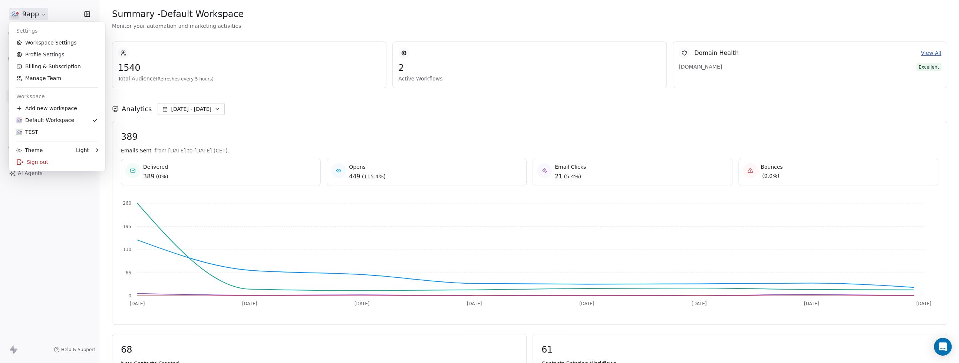 This screenshot has height=363, width=959. I want to click on div: Settings, so click(57, 31).